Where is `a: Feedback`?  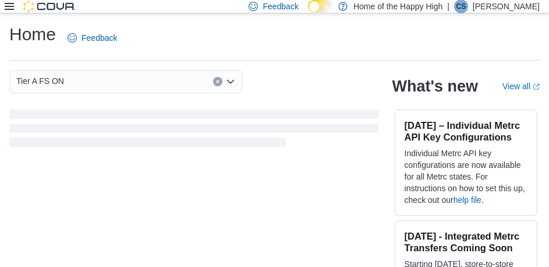
a: Feedback is located at coordinates (92, 38).